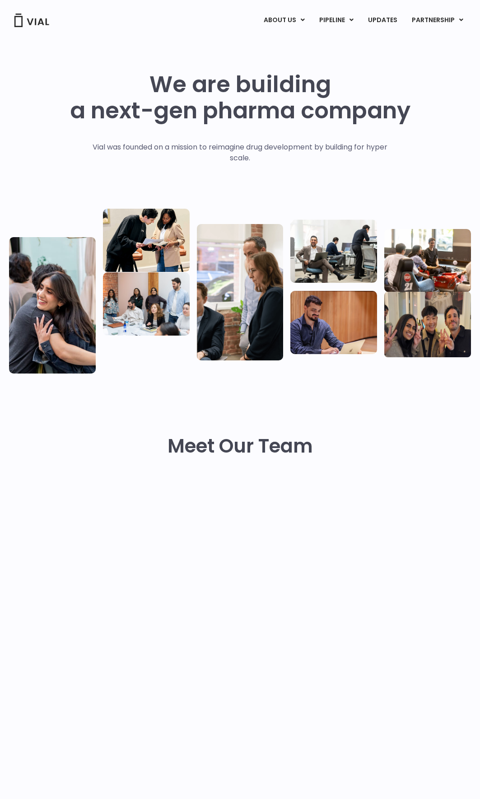  Describe the element at coordinates (52, 305) in the screenshot. I see `img: Vial Life` at that location.